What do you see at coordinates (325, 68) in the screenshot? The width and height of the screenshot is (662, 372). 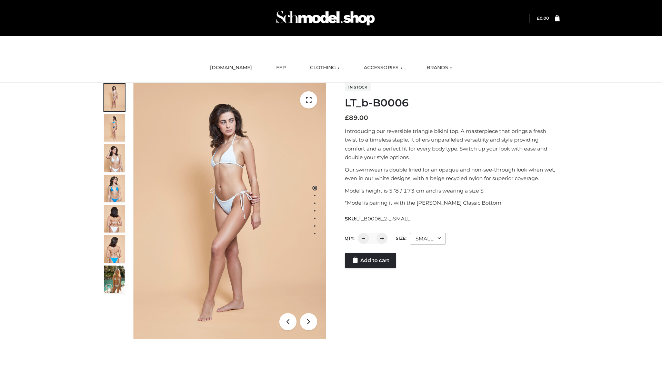 I see `a: CLOTHING` at bounding box center [325, 68].